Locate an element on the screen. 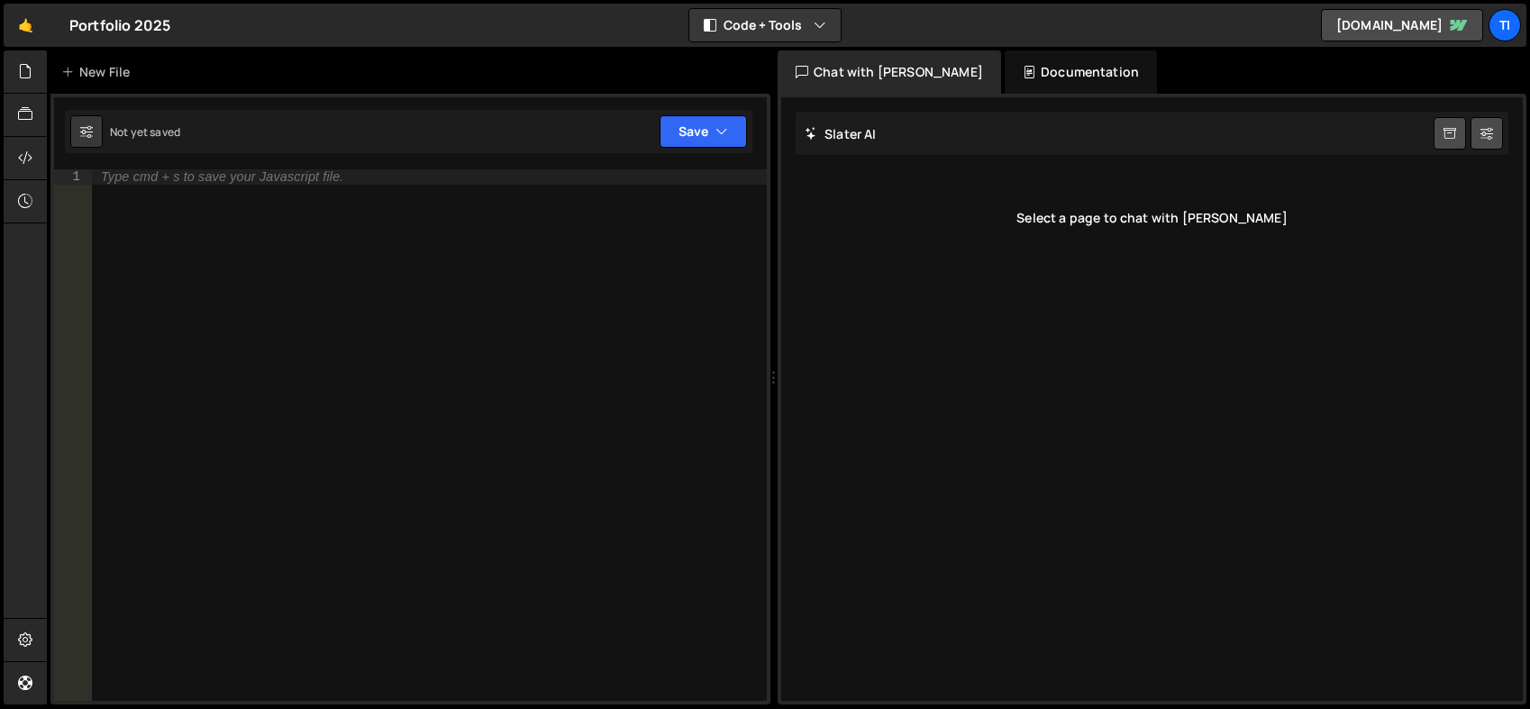  a: Ti is located at coordinates (1505, 25).